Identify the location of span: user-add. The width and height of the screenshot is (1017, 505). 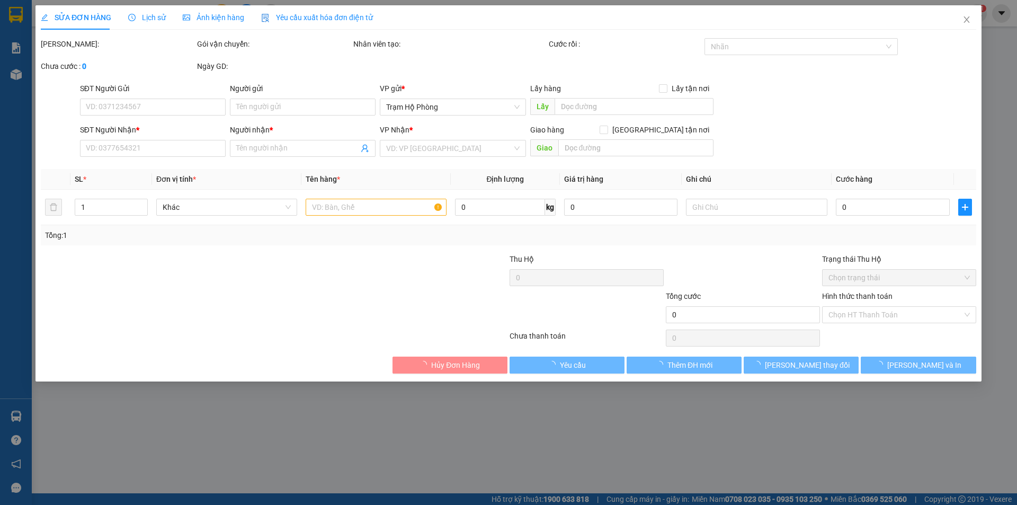
(365, 148).